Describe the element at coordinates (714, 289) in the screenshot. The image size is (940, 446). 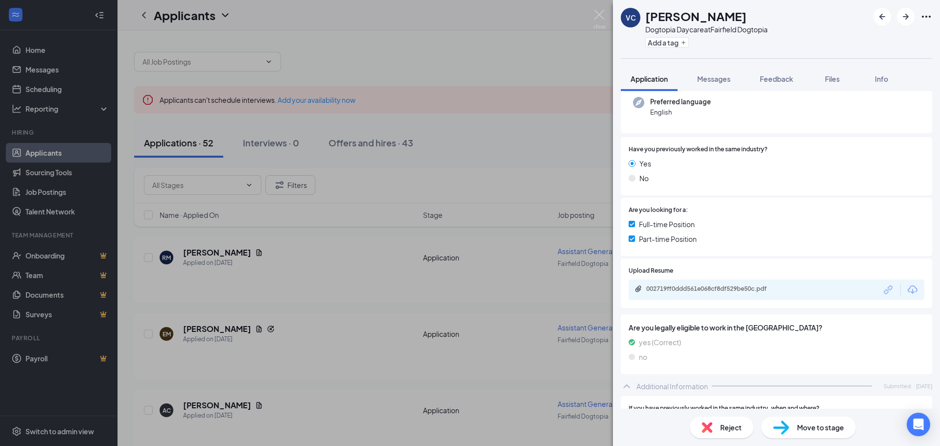
I see `div: 002719ff0ddd561e068cf8df529be50c.pdf` at that location.